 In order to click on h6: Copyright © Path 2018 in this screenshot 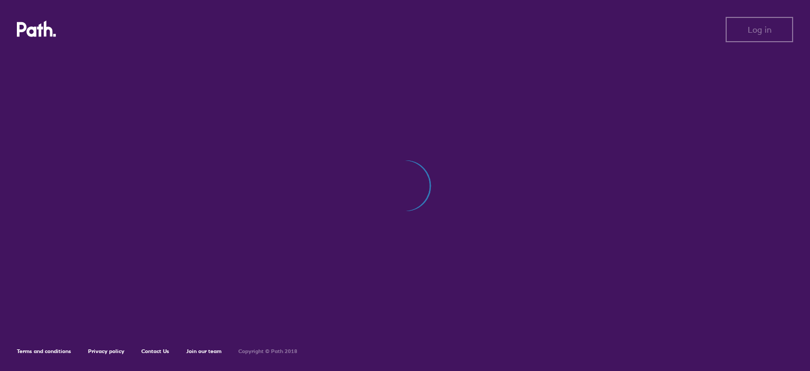, I will do `click(268, 351)`.